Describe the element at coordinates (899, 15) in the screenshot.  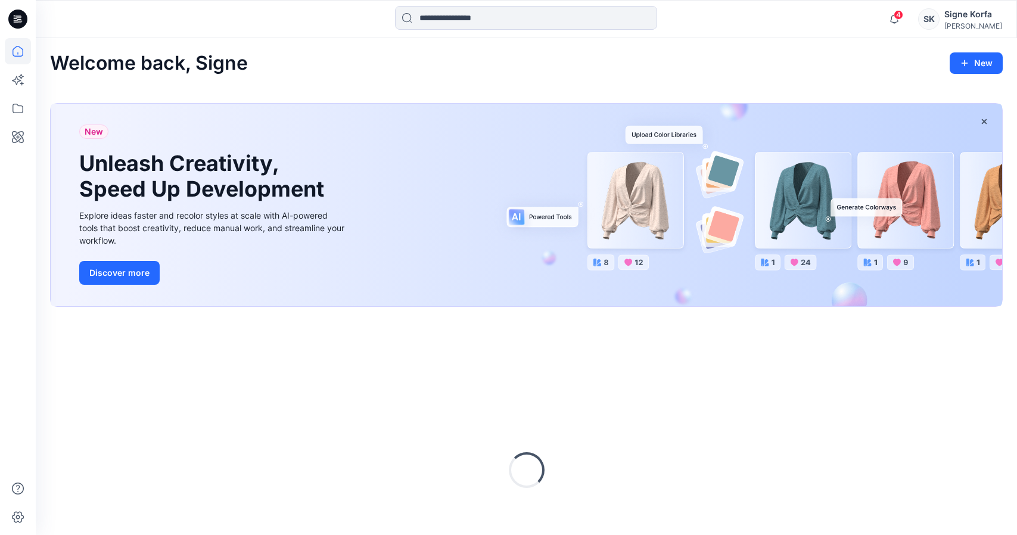
I see `span: 4` at that location.